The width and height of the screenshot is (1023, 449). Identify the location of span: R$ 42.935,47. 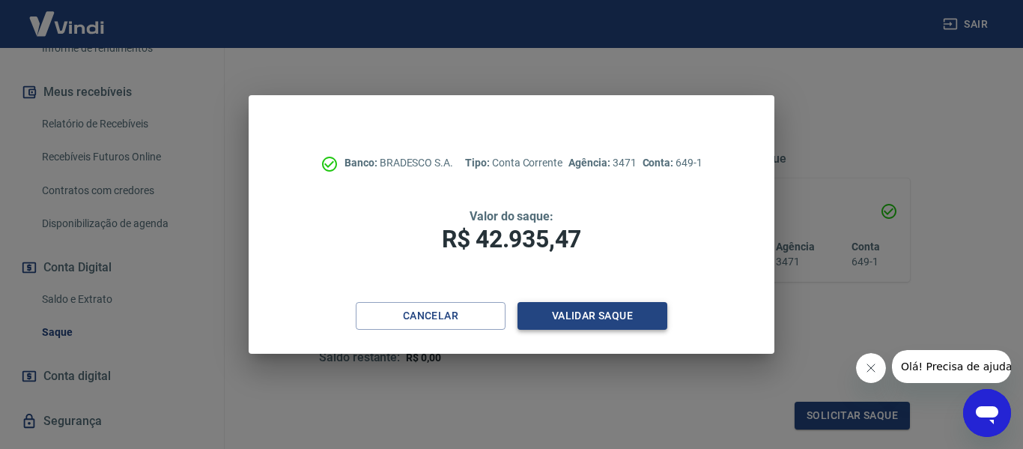
(512, 239).